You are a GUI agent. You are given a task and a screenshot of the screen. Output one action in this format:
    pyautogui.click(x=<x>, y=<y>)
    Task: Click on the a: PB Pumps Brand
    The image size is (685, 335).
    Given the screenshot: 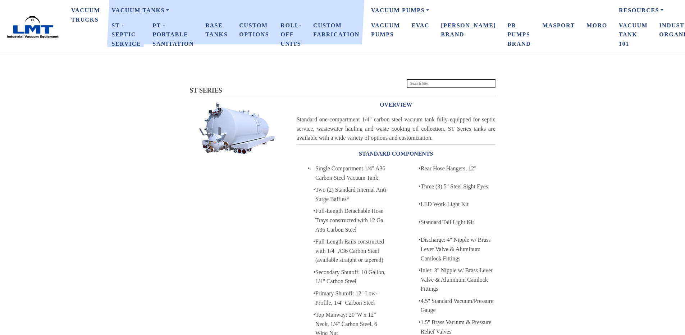 What is the action you would take?
    pyautogui.click(x=519, y=35)
    